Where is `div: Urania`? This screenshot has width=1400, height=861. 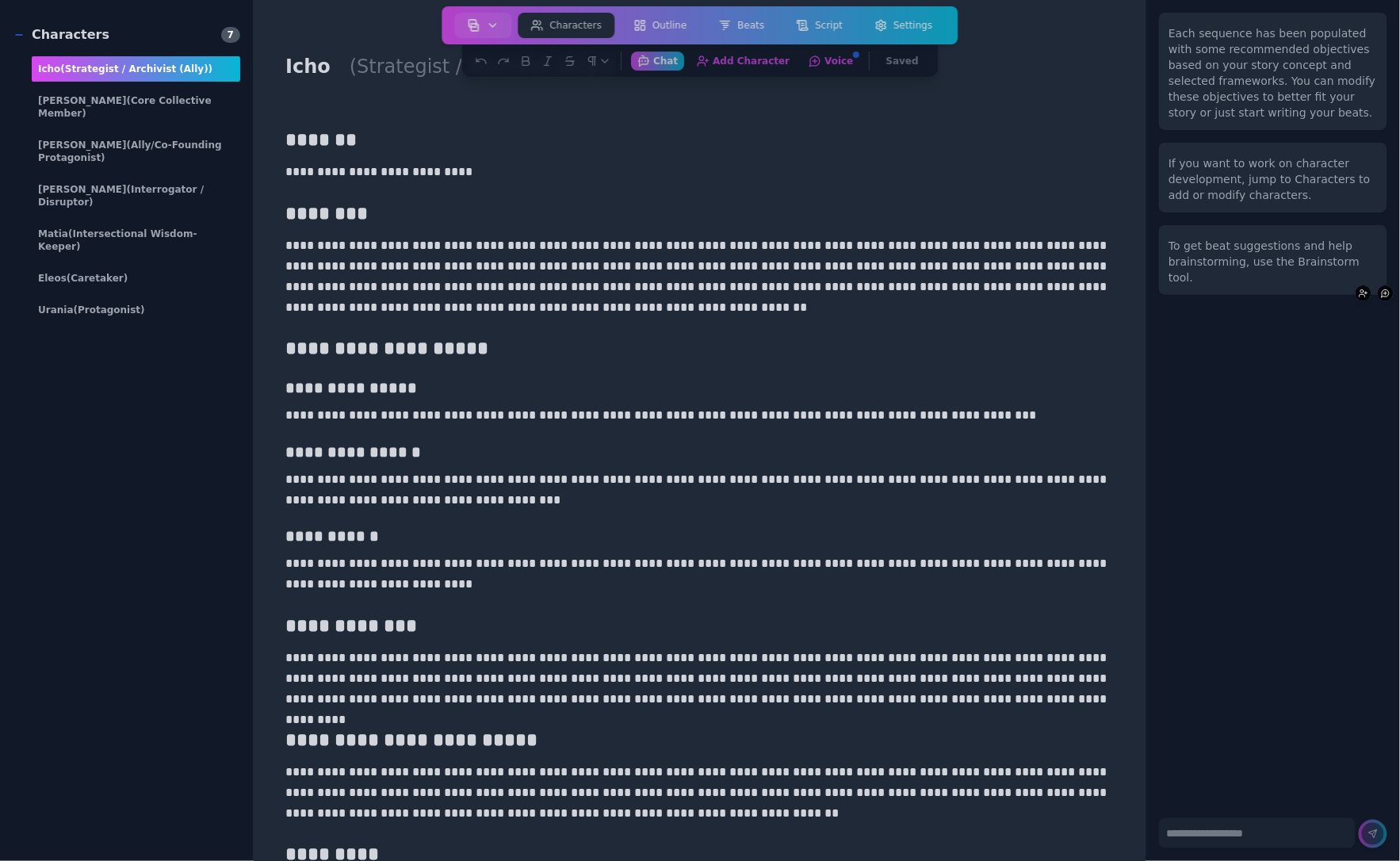 div: Urania is located at coordinates (135, 310).